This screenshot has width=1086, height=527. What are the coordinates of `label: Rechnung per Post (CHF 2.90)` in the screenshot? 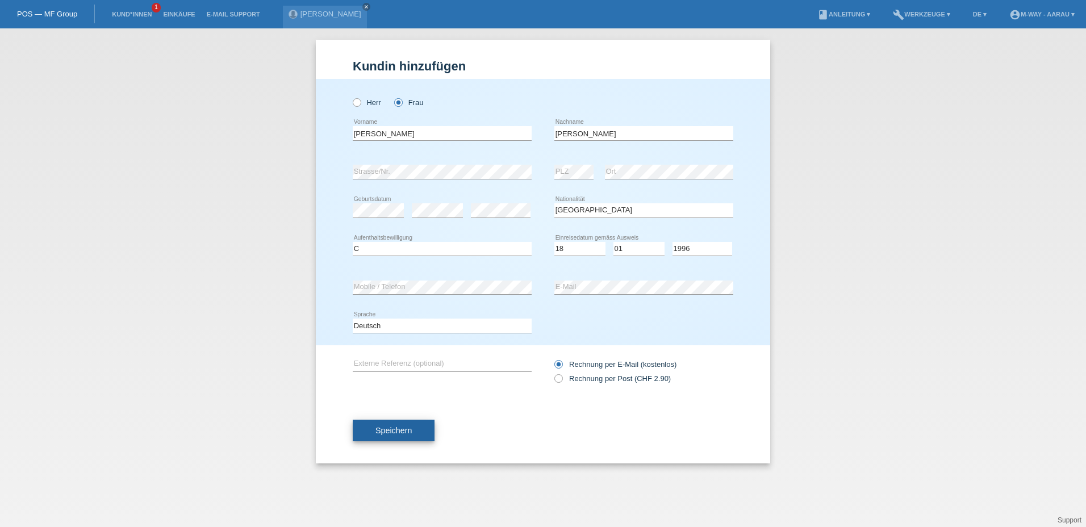 It's located at (612, 378).